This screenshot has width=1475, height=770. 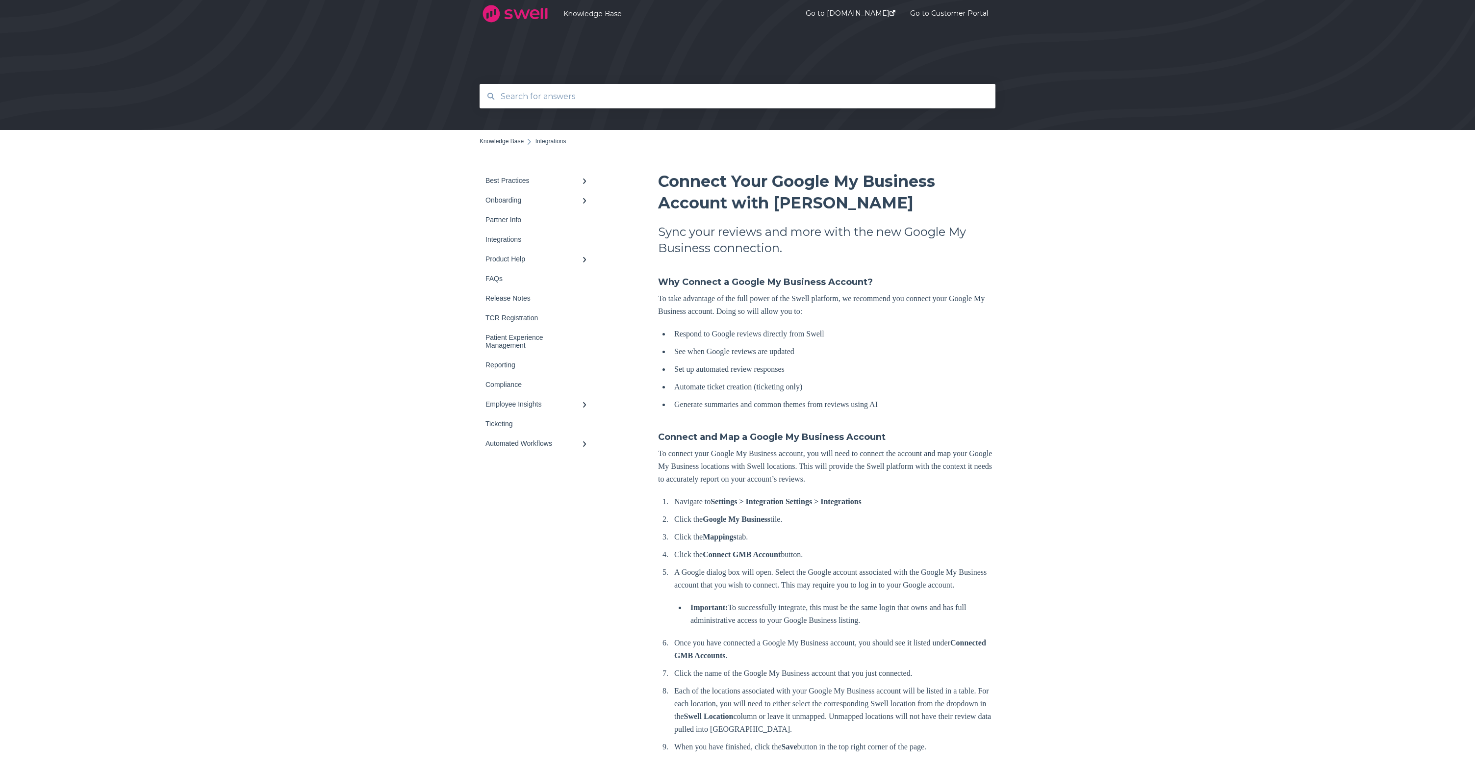 I want to click on strong: Connected GMB Accounts, so click(x=830, y=649).